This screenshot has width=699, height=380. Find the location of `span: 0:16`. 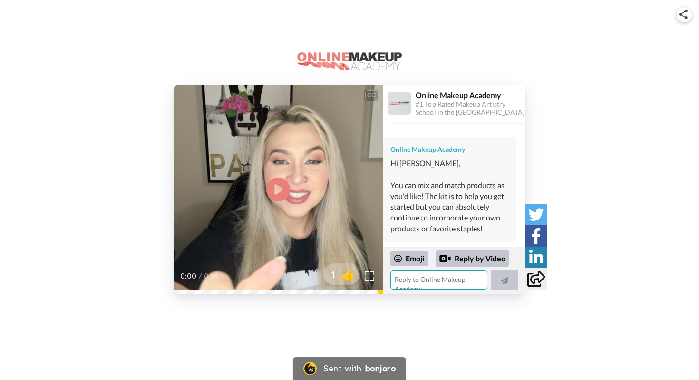

span: 0:16 is located at coordinates (212, 276).